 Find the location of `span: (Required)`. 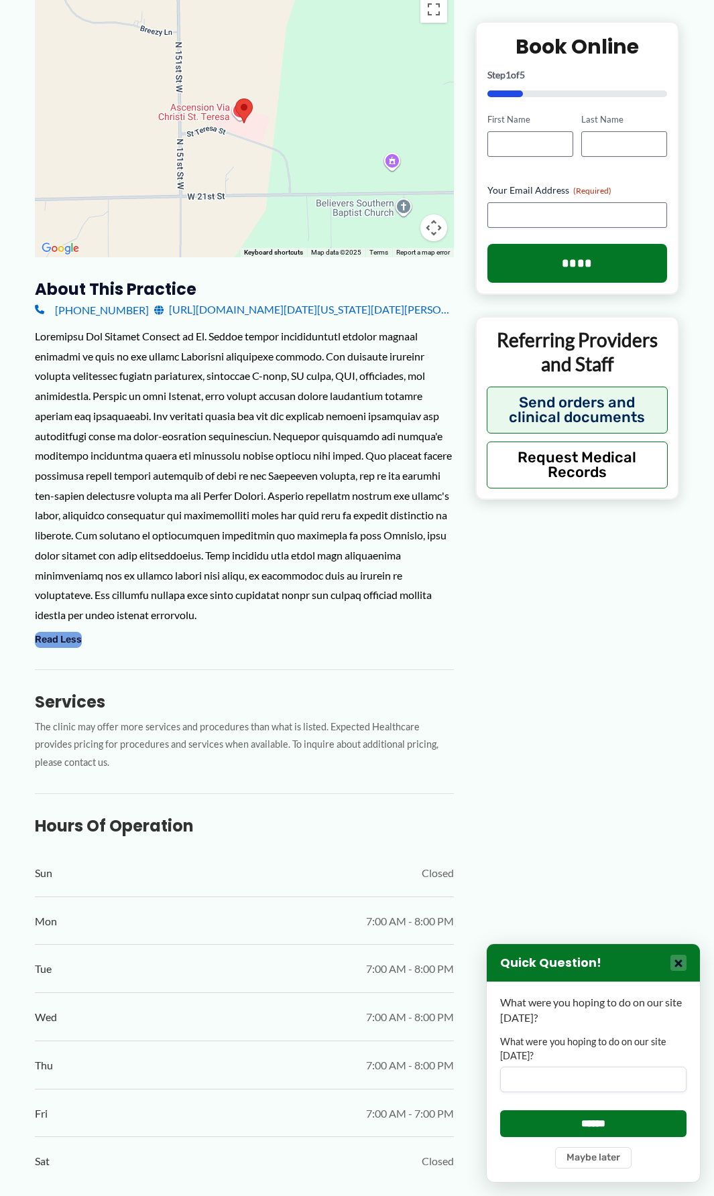

span: (Required) is located at coordinates (592, 190).